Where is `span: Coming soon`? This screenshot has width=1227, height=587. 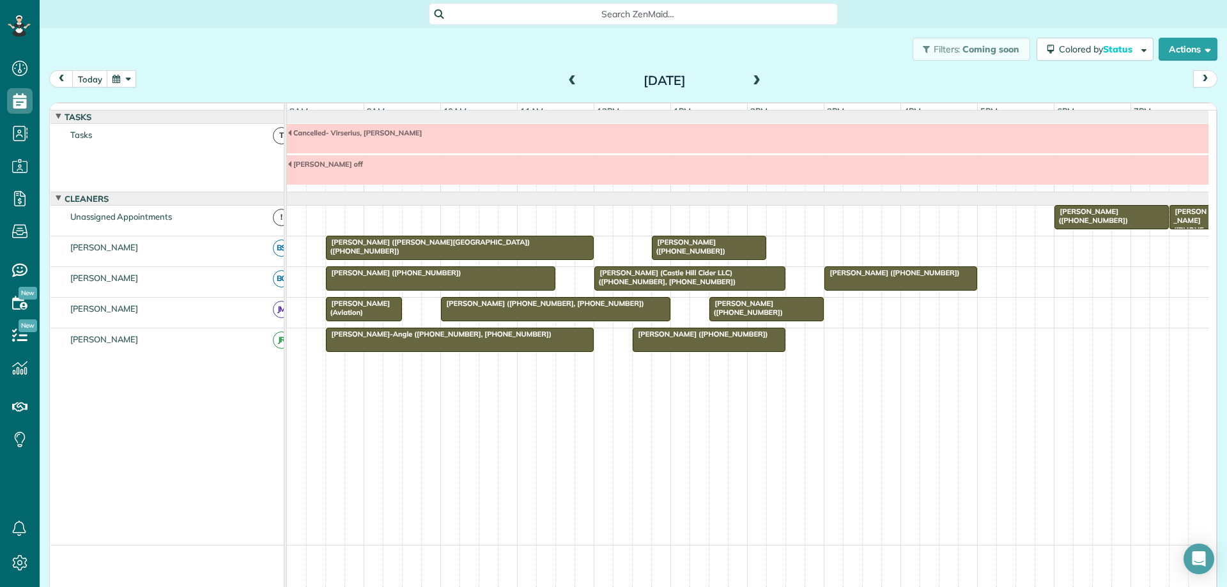
span: Coming soon is located at coordinates (991, 49).